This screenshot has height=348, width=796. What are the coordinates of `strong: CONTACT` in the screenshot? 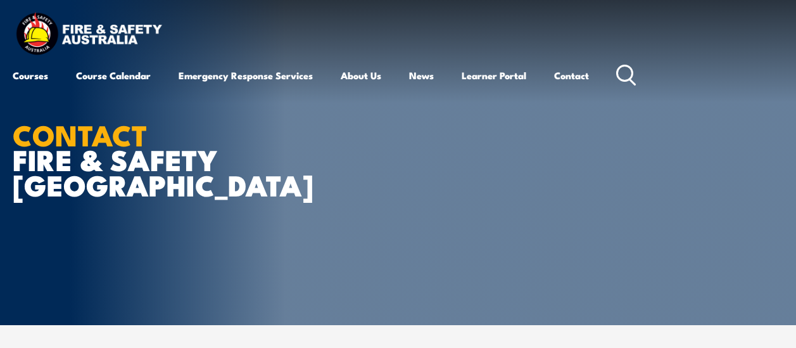 It's located at (80, 134).